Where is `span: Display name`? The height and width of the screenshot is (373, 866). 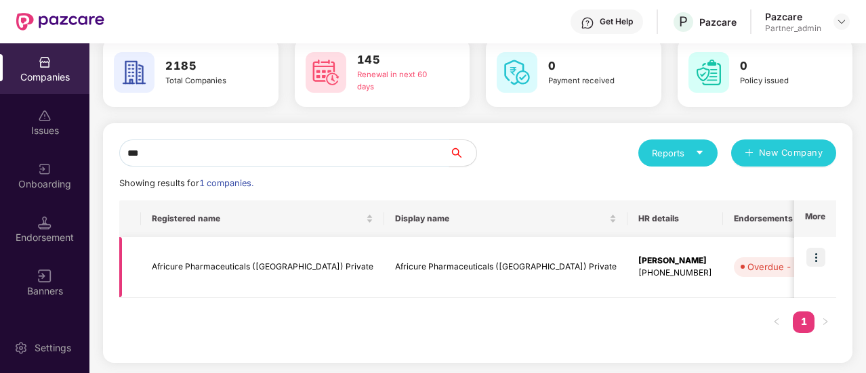
span: Display name is located at coordinates (501, 219).